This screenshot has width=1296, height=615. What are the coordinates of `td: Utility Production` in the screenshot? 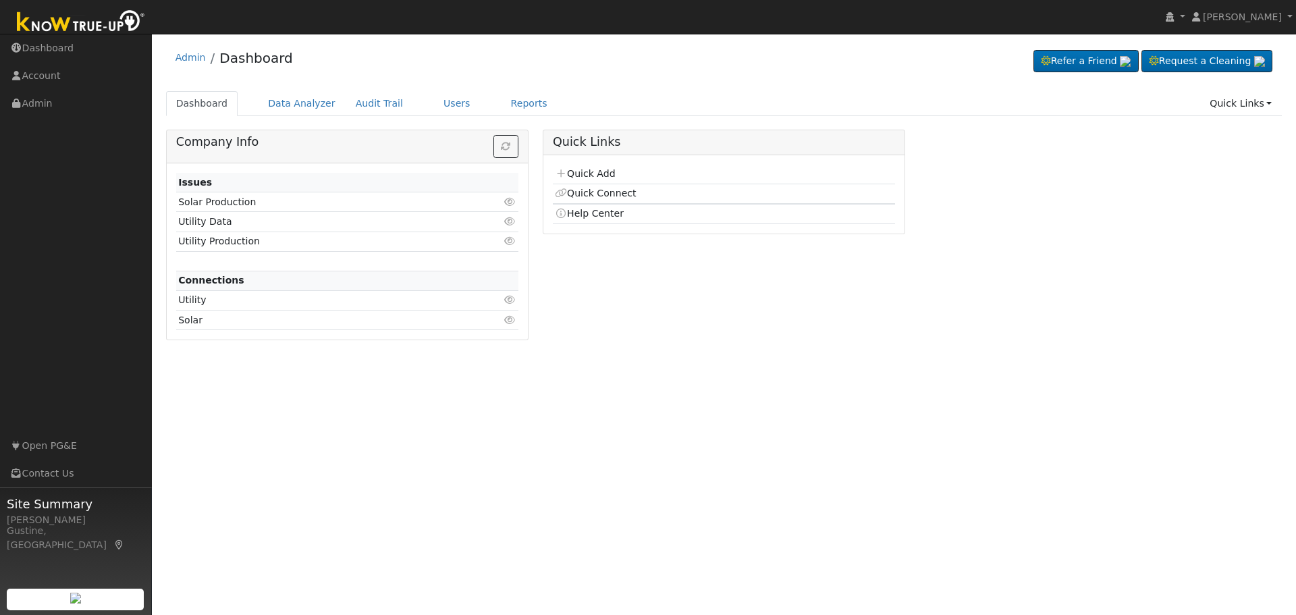 It's located at (319, 241).